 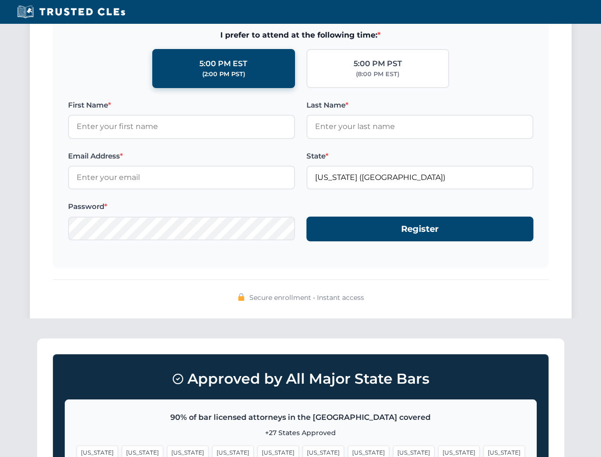 I want to click on span: I prefer to attend at the following time:, so click(x=301, y=35).